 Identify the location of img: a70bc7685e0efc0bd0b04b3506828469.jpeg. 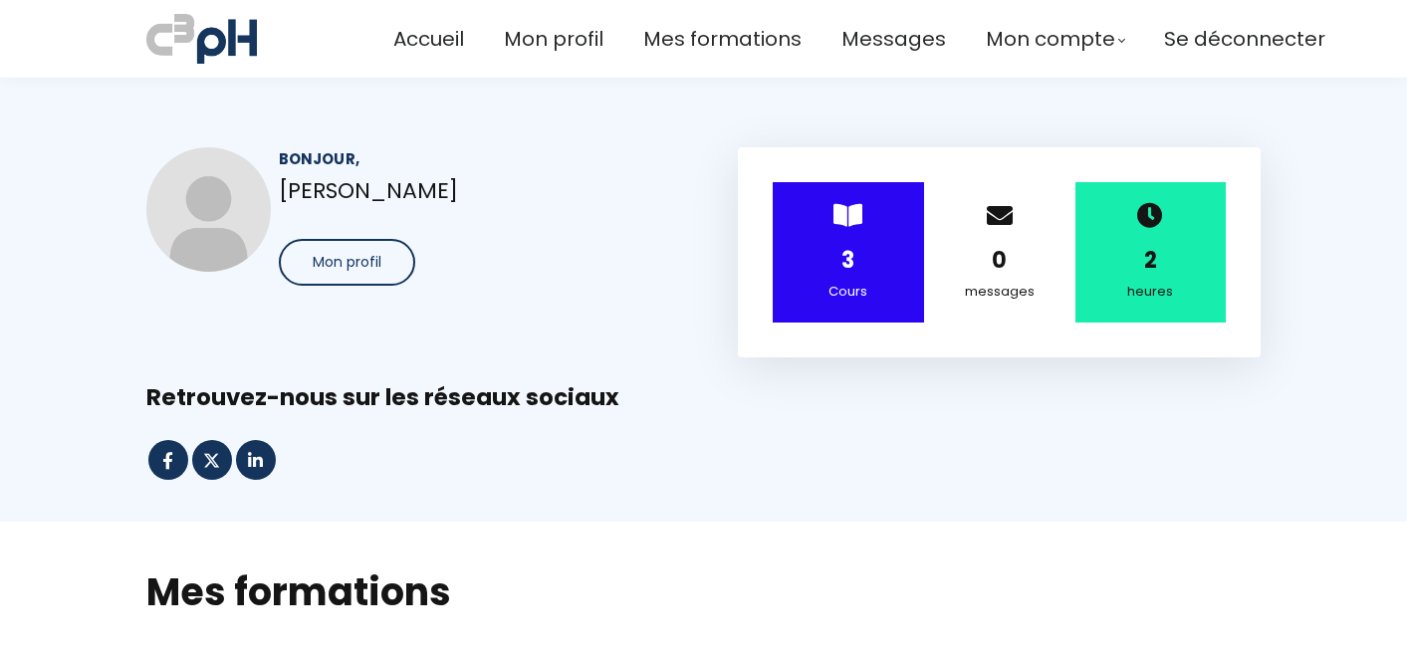
(201, 39).